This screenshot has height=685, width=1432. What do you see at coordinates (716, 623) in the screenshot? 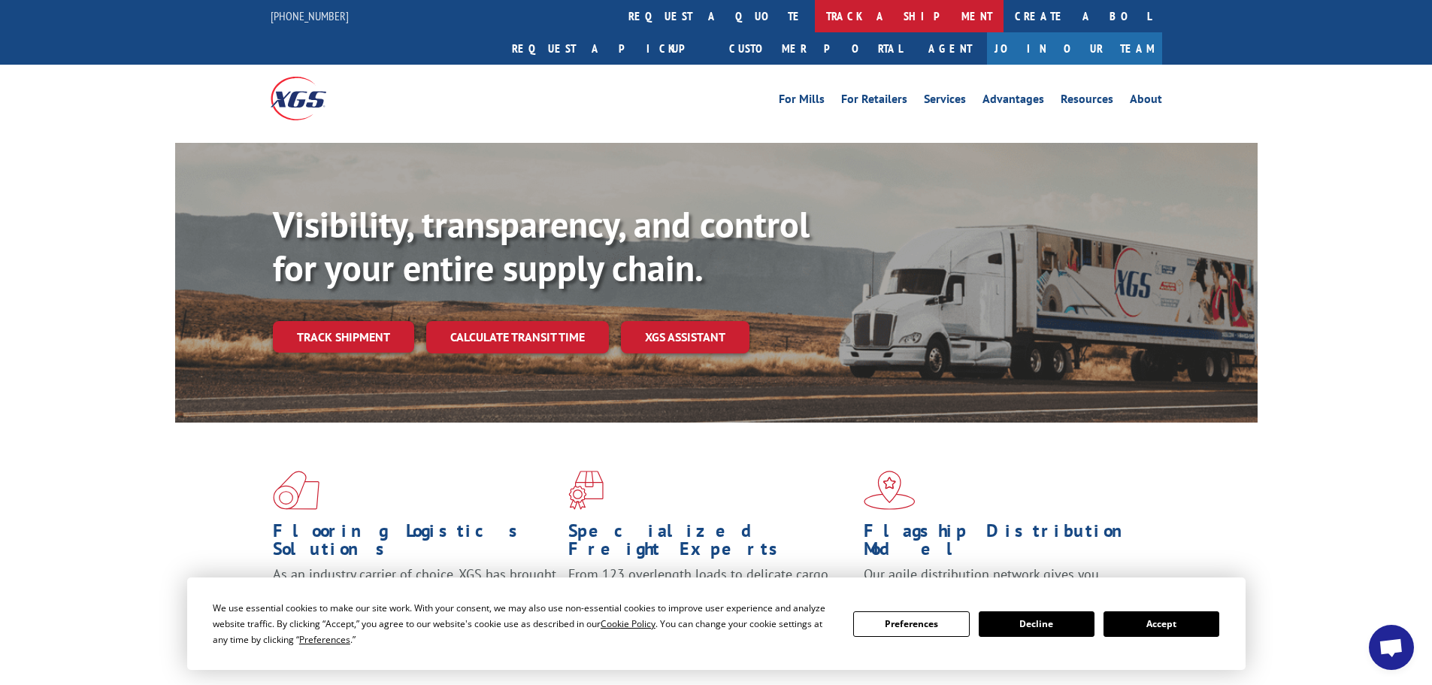
I see `div: Cookie Consent Prompt` at bounding box center [716, 623].